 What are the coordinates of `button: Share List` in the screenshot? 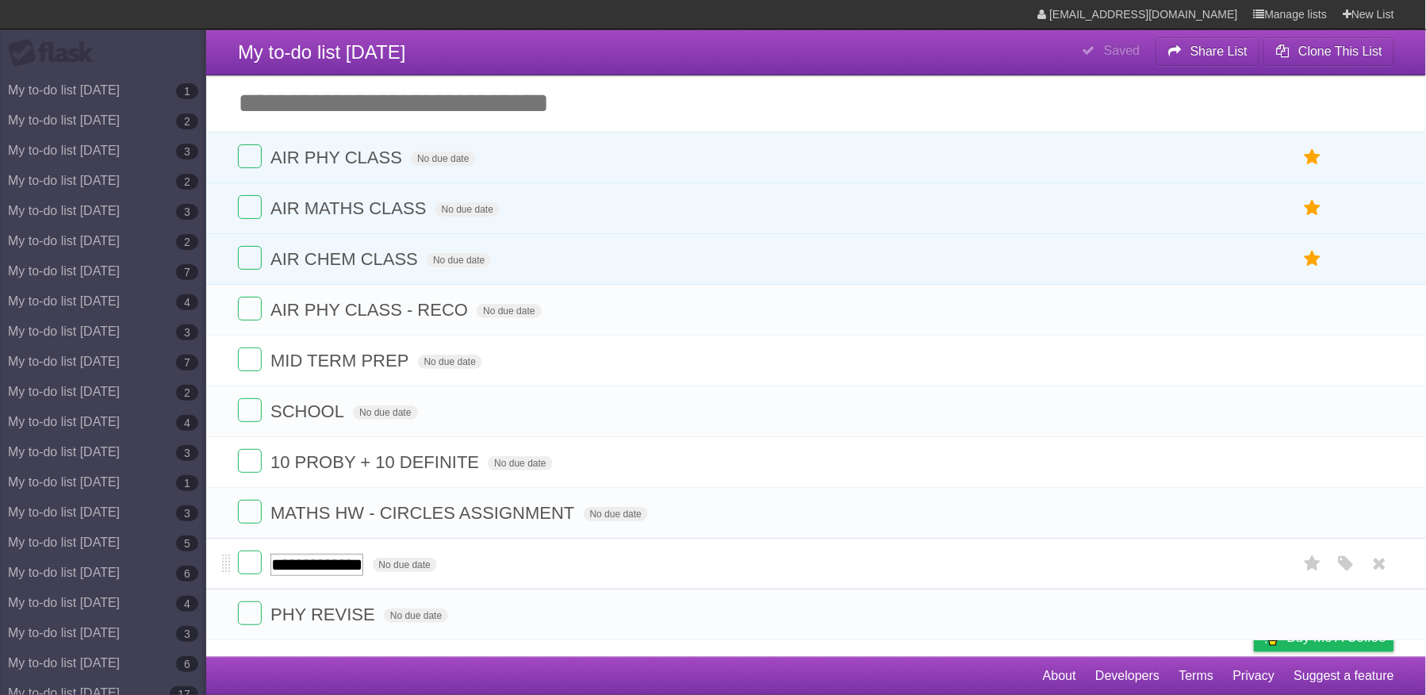 It's located at (1208, 52).